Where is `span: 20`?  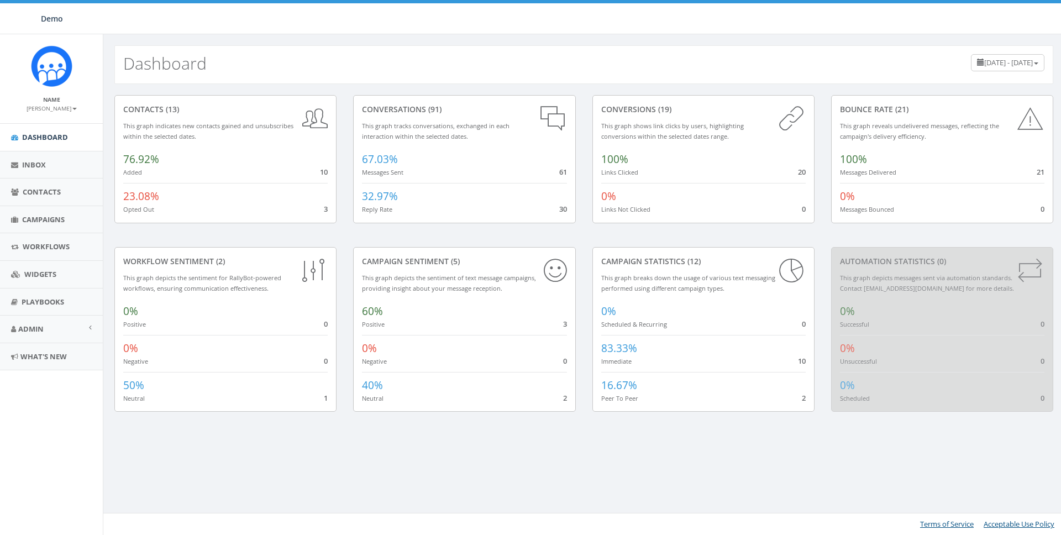 span: 20 is located at coordinates (802, 172).